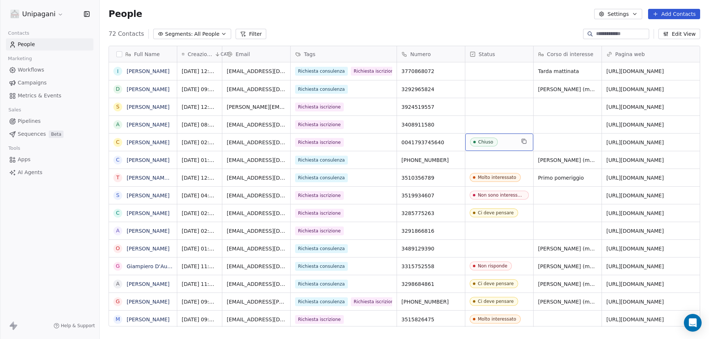 The image size is (709, 339). Describe the element at coordinates (343, 54) in the screenshot. I see `div: Tags` at that location.